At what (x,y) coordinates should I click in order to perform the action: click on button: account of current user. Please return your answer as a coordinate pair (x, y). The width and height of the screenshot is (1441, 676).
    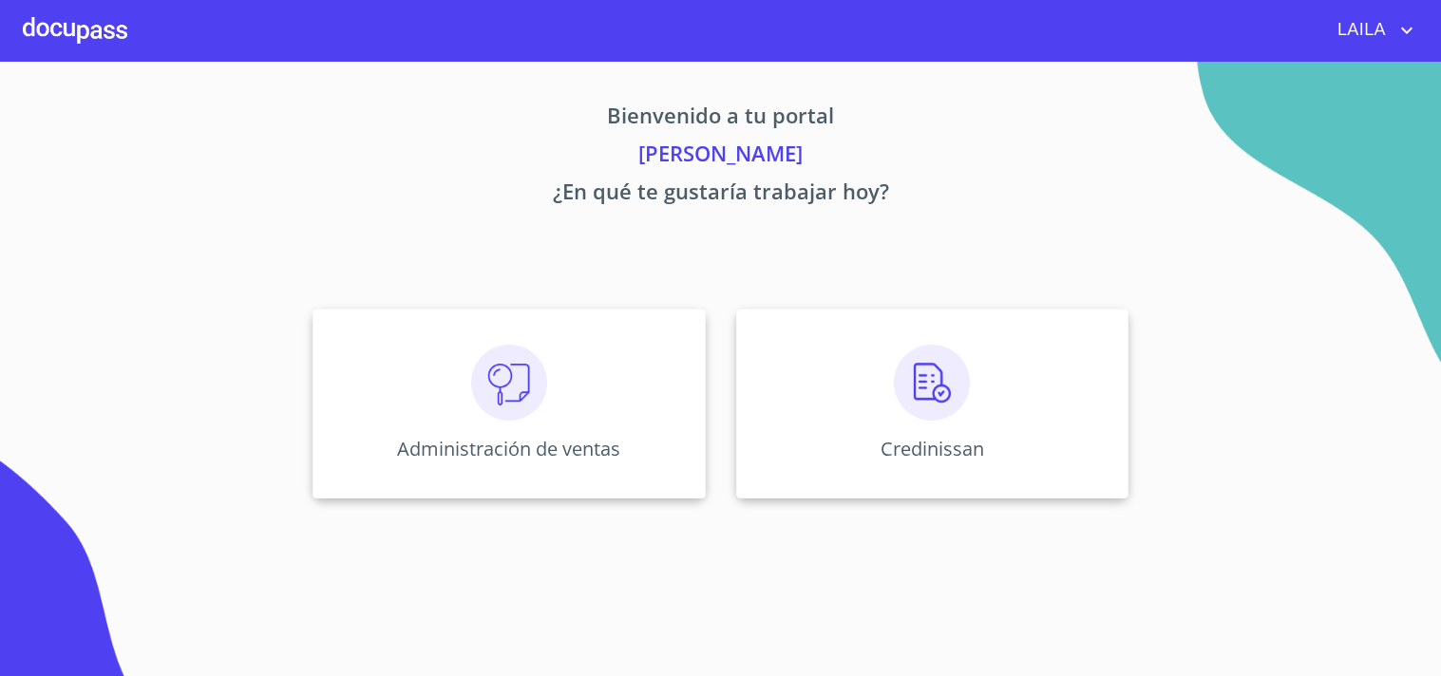
    Looking at the image, I should click on (1371, 30).